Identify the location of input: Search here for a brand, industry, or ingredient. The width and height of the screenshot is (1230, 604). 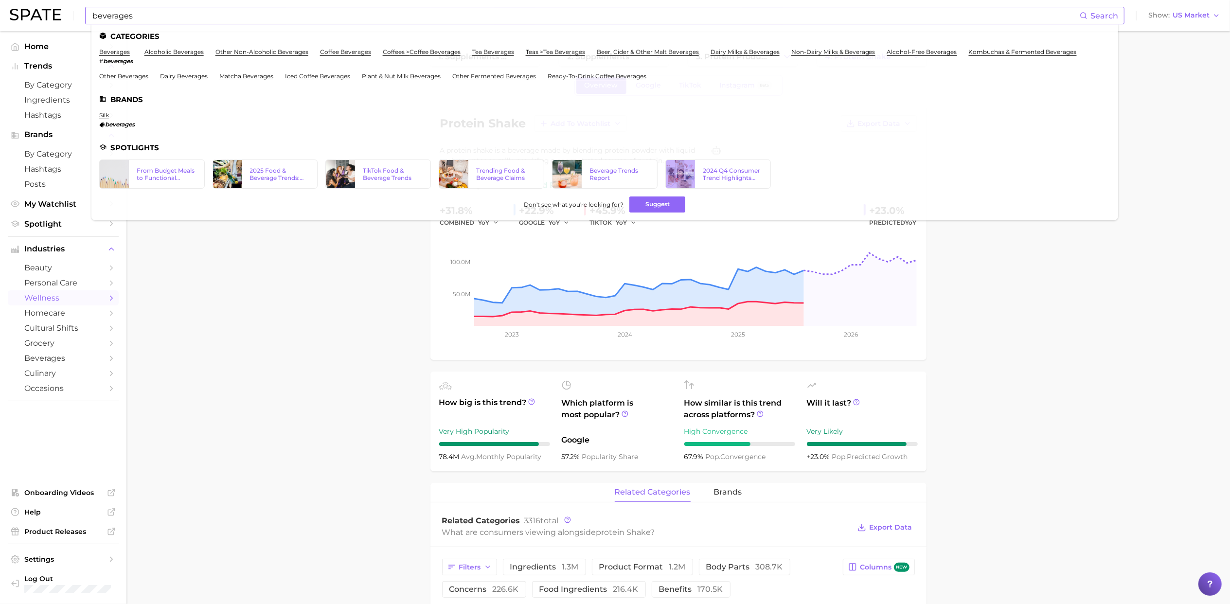
(586, 16).